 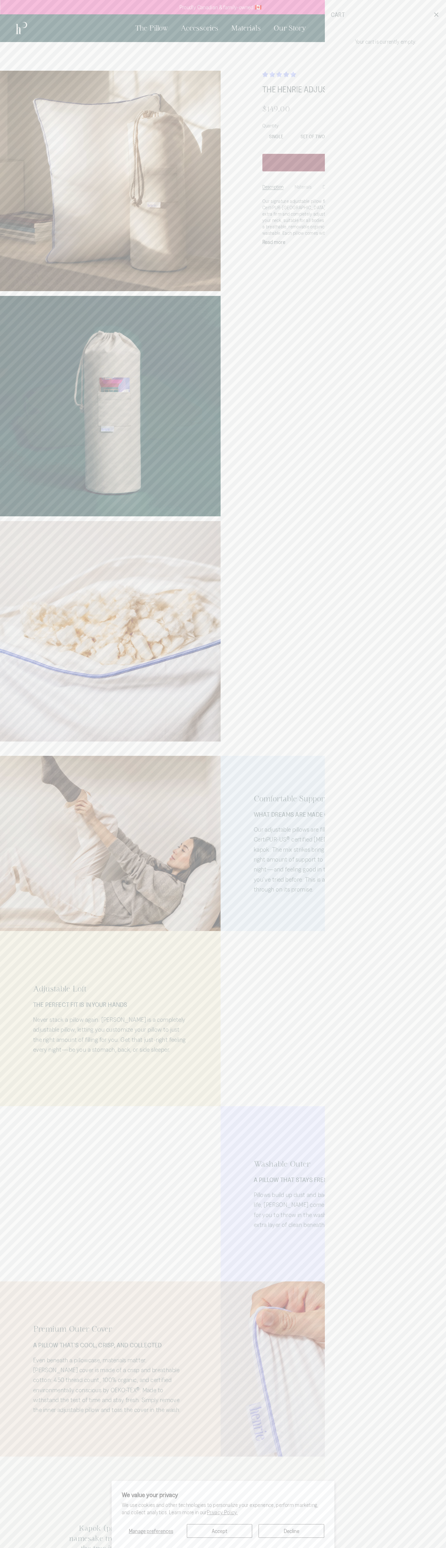 What do you see at coordinates (110, 1329) in the screenshot?
I see `h2: Premium Outer Cover` at bounding box center [110, 1329].